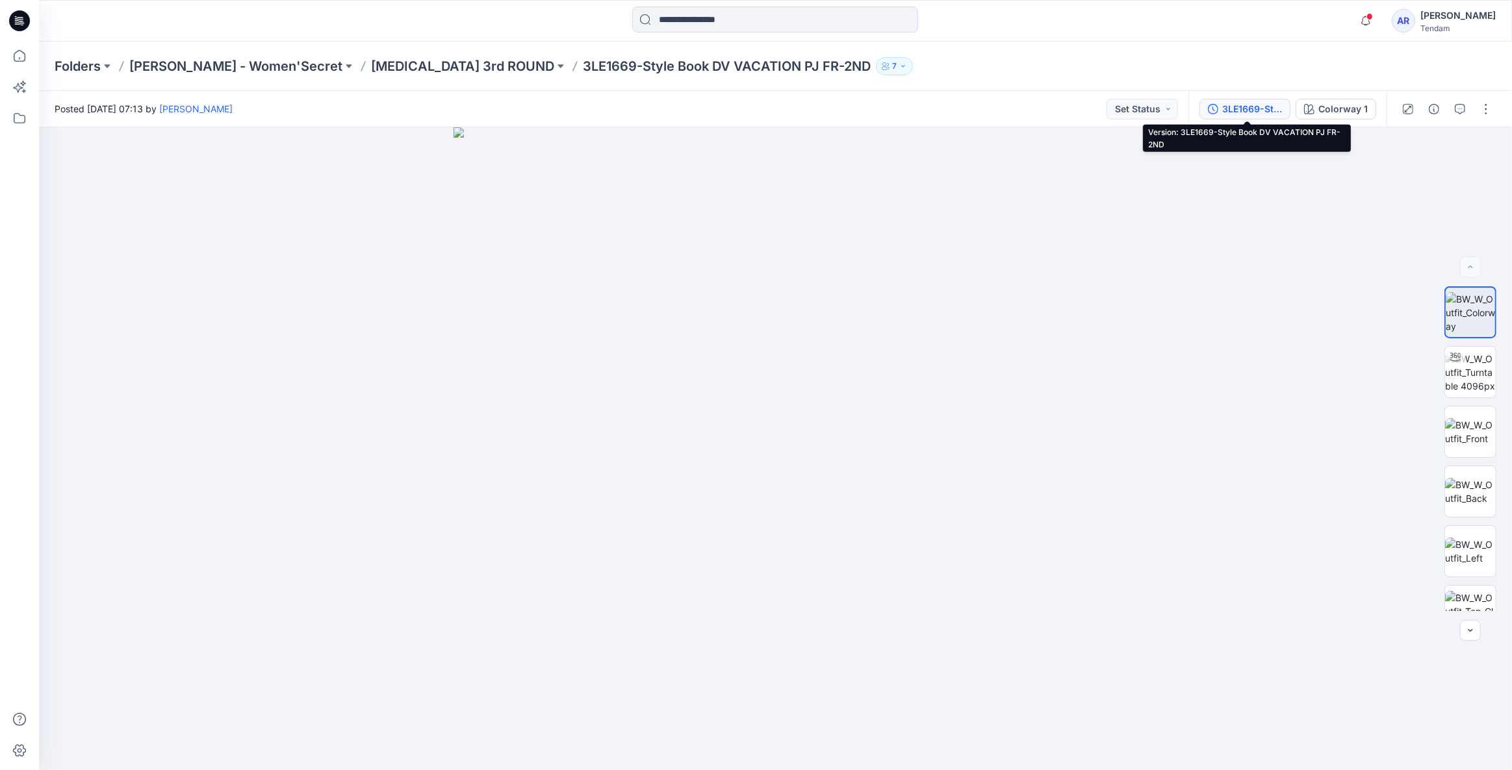 The height and width of the screenshot is (770, 1512). What do you see at coordinates (77, 66) in the screenshot?
I see `p: Folders` at bounding box center [77, 66].